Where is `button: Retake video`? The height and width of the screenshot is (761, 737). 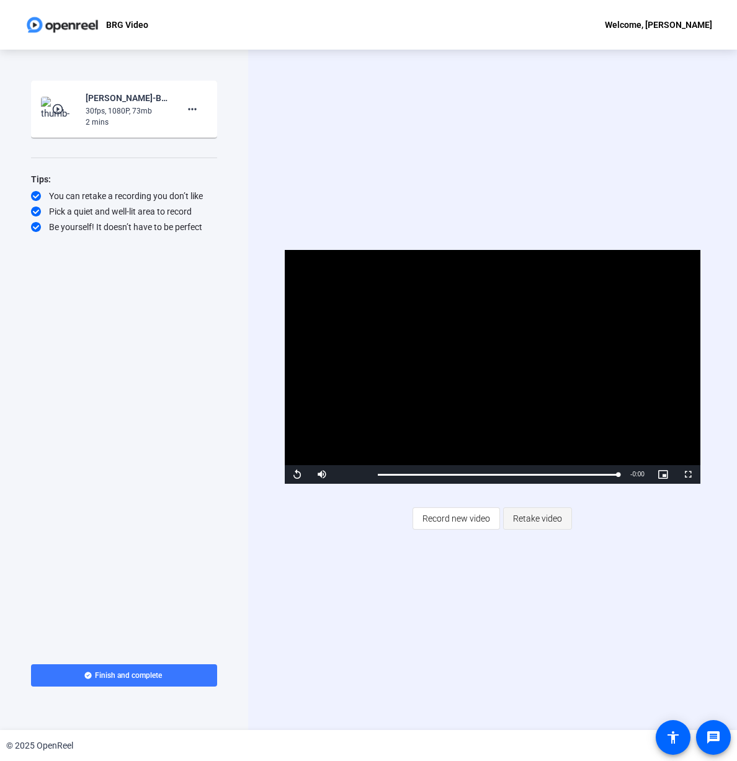
button: Retake video is located at coordinates (537, 518).